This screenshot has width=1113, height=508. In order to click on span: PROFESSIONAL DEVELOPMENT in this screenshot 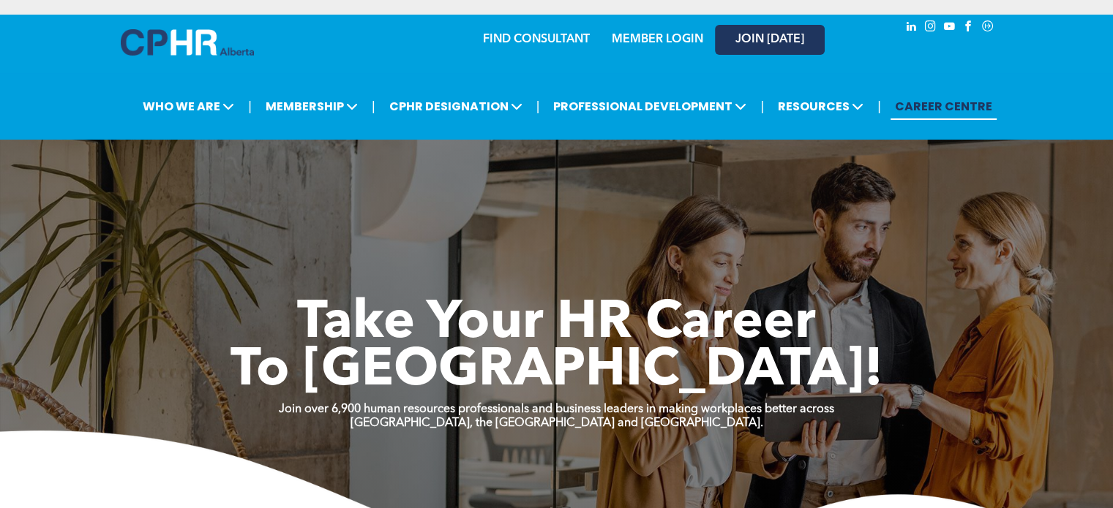, I will do `click(650, 106)`.